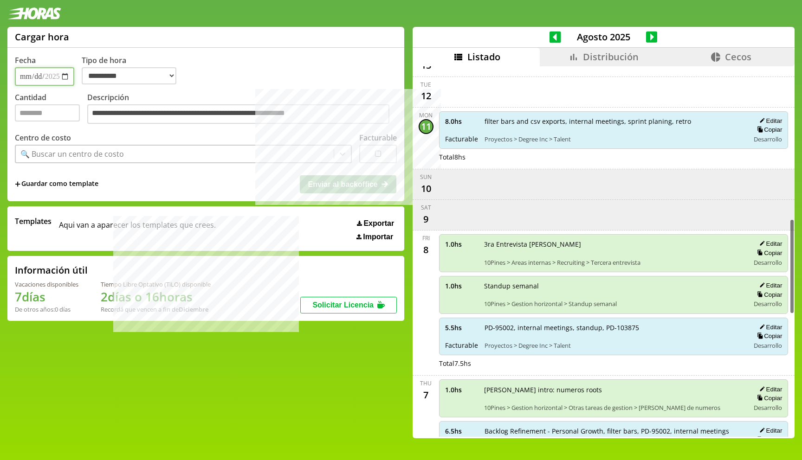 The width and height of the screenshot is (802, 460). What do you see at coordinates (461, 431) in the screenshot?
I see `span: 6.5 hs` at bounding box center [461, 431].